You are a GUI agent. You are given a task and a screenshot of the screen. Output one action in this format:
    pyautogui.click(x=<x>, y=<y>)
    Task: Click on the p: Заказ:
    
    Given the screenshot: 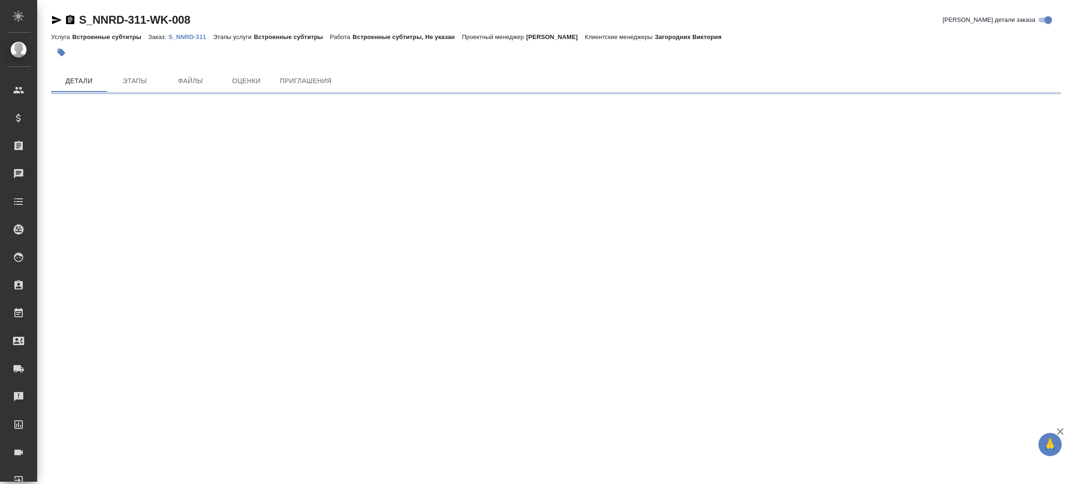 What is the action you would take?
    pyautogui.click(x=158, y=37)
    